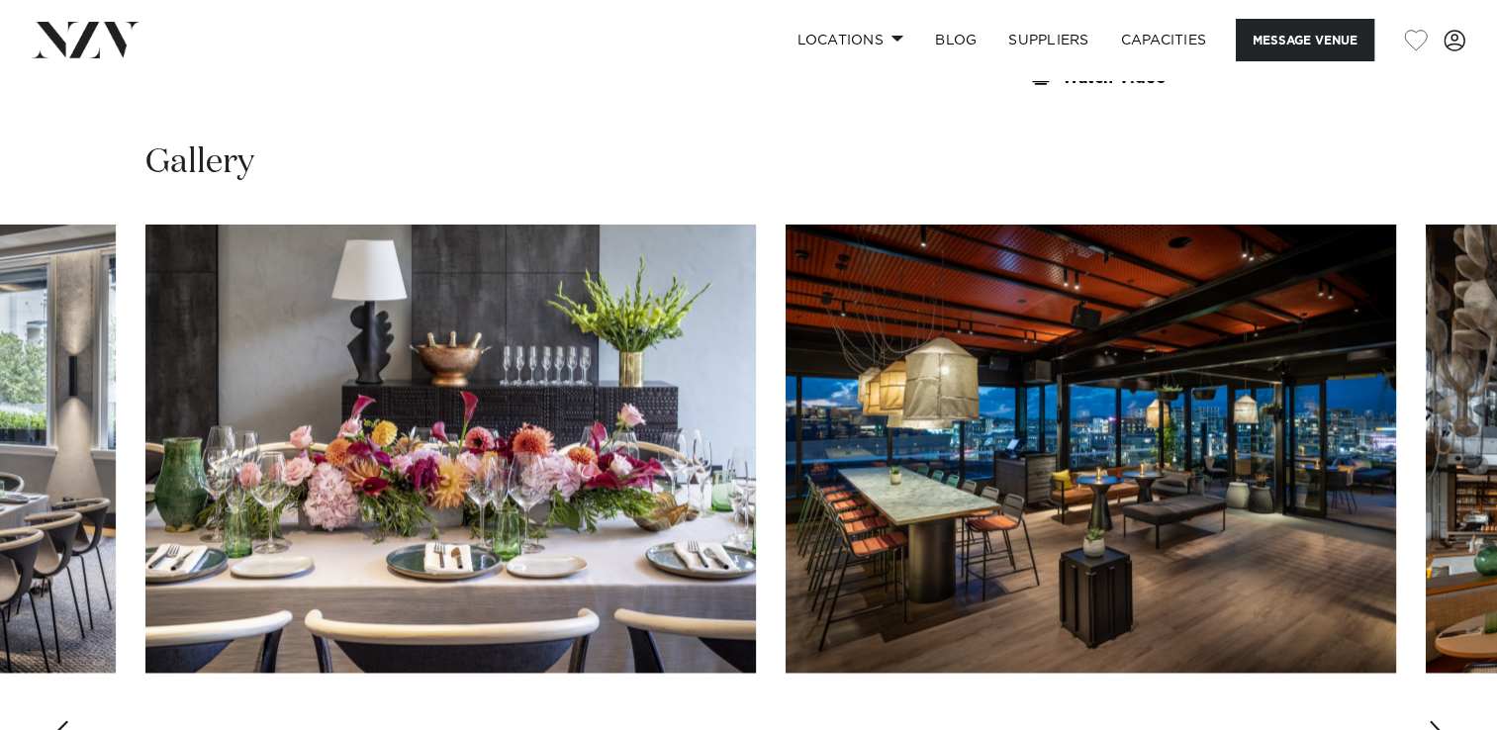  What do you see at coordinates (450, 448) in the screenshot?
I see `swiper-slide: 7 / 17` at bounding box center [450, 448].